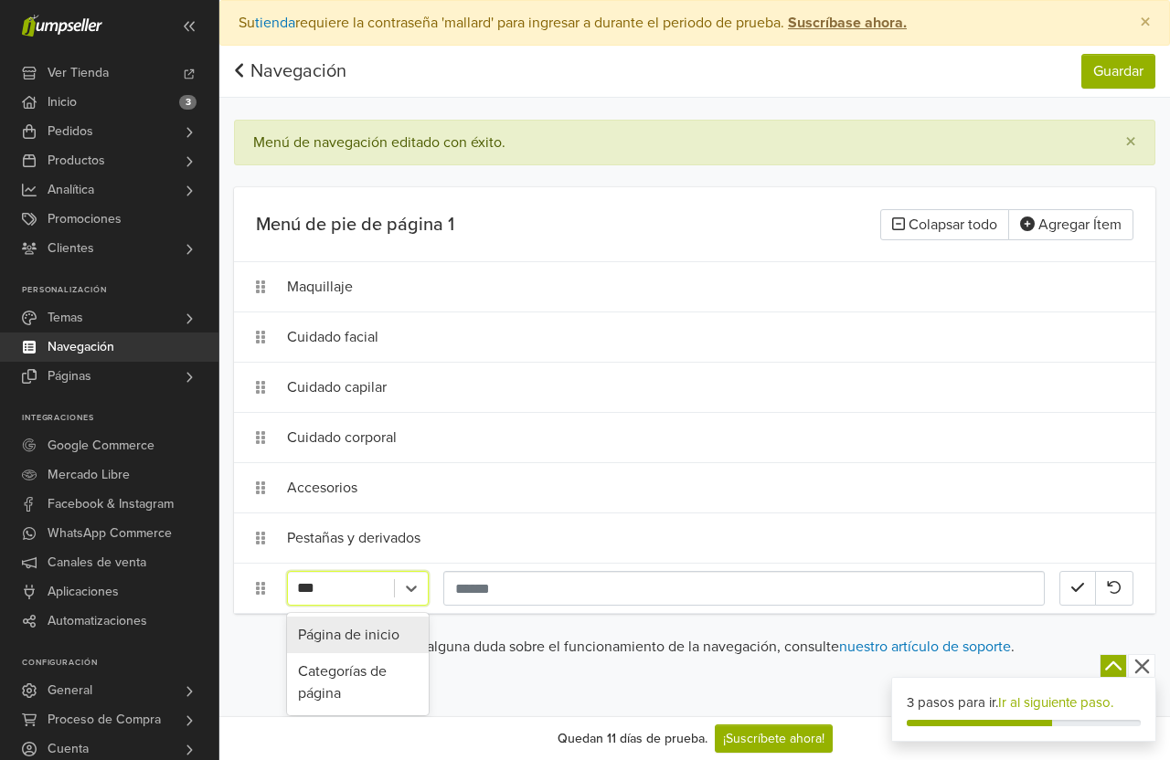  Describe the element at coordinates (187, 102) in the screenshot. I see `span: 3` at that location.